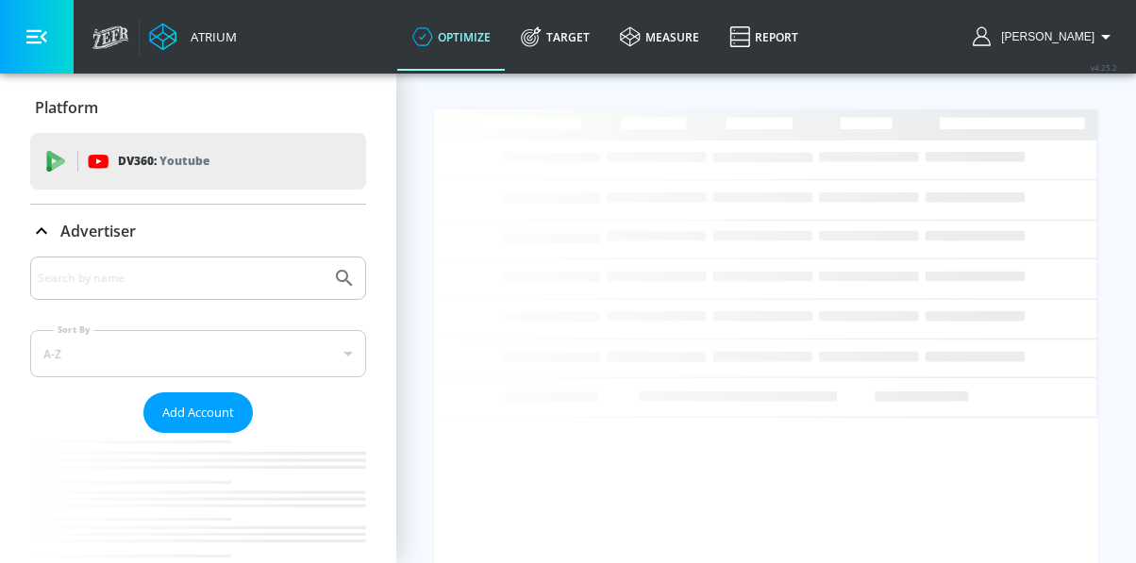 This screenshot has height=563, width=1136. What do you see at coordinates (198, 161) in the screenshot?
I see `div: DV360: Youtube` at bounding box center [198, 161].